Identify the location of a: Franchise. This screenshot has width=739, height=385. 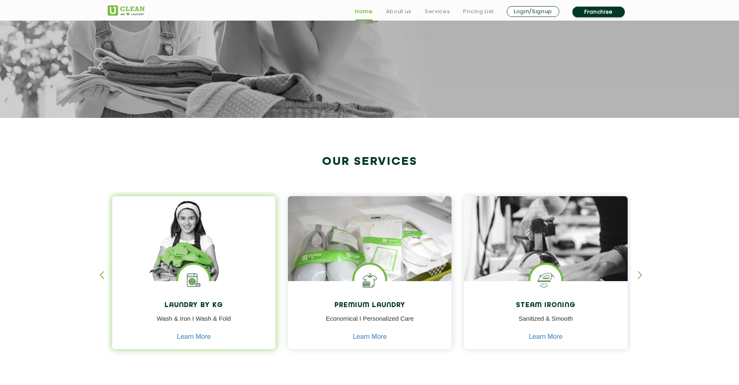
(598, 12).